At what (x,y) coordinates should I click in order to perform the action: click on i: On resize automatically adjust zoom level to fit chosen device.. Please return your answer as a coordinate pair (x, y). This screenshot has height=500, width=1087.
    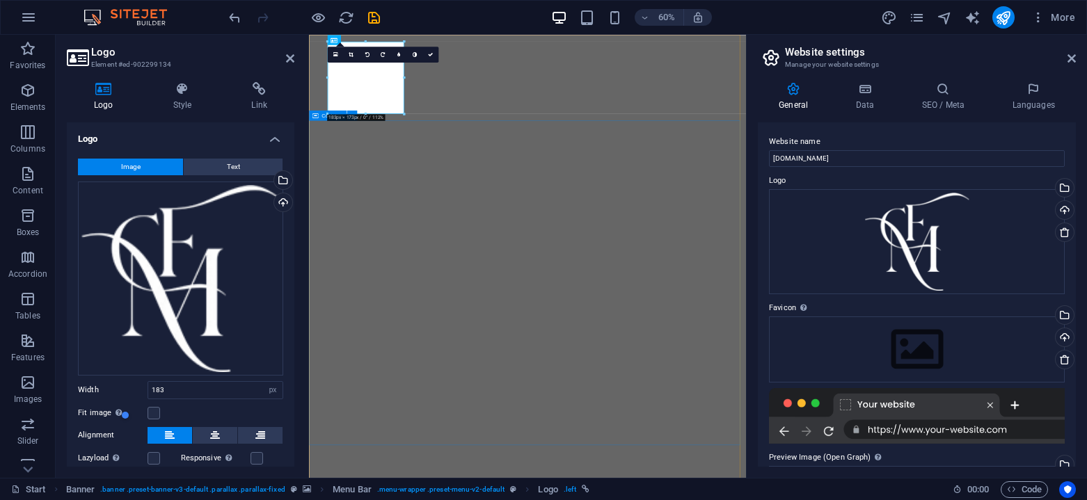
    Looking at the image, I should click on (698, 17).